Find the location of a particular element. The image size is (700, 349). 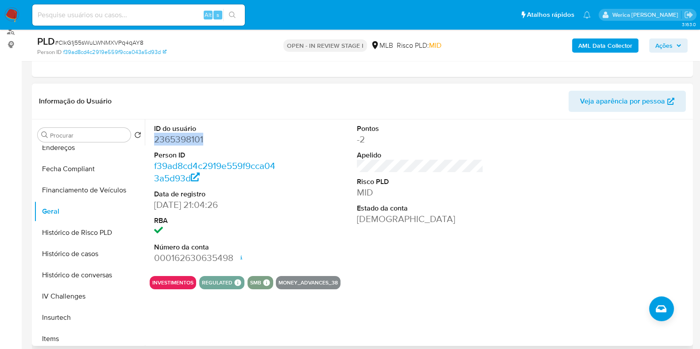

h1: Informação do Usuário is located at coordinates (75, 101).